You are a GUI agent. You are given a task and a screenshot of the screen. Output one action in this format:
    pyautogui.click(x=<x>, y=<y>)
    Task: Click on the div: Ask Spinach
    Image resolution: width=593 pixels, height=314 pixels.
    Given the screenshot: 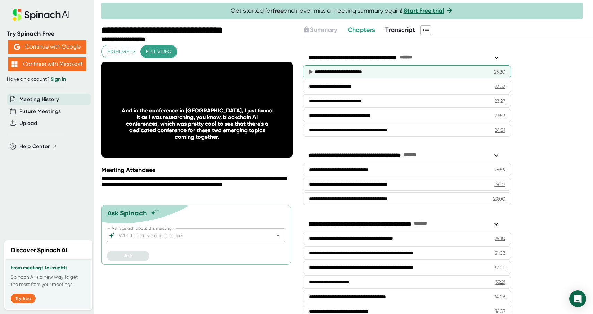 What is the action you would take?
    pyautogui.click(x=127, y=213)
    